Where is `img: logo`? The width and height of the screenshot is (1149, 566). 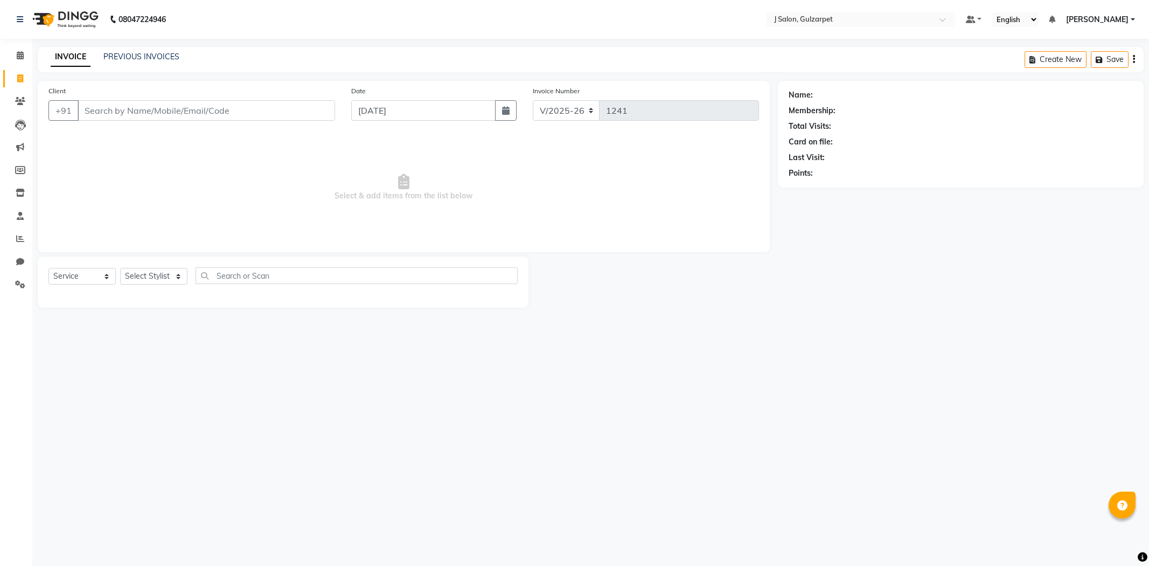
img: logo is located at coordinates (64, 19).